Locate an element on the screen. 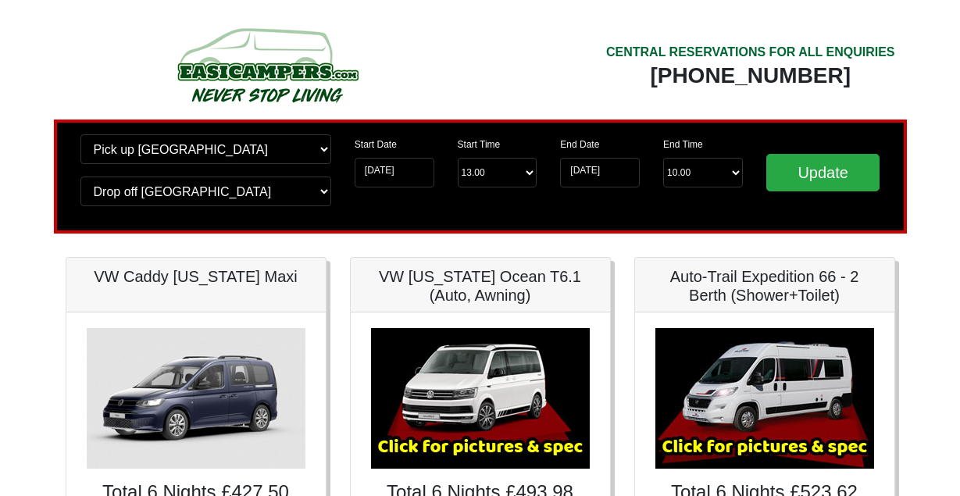 Image resolution: width=960 pixels, height=496 pixels. div: CENTRAL RESERVATIONS FOR ALL ENQUIRIES is located at coordinates (751, 52).